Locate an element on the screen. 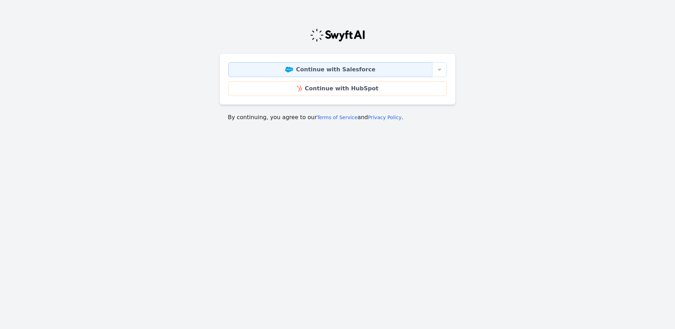 Image resolution: width=675 pixels, height=329 pixels. img: Salesforce is located at coordinates (289, 70).